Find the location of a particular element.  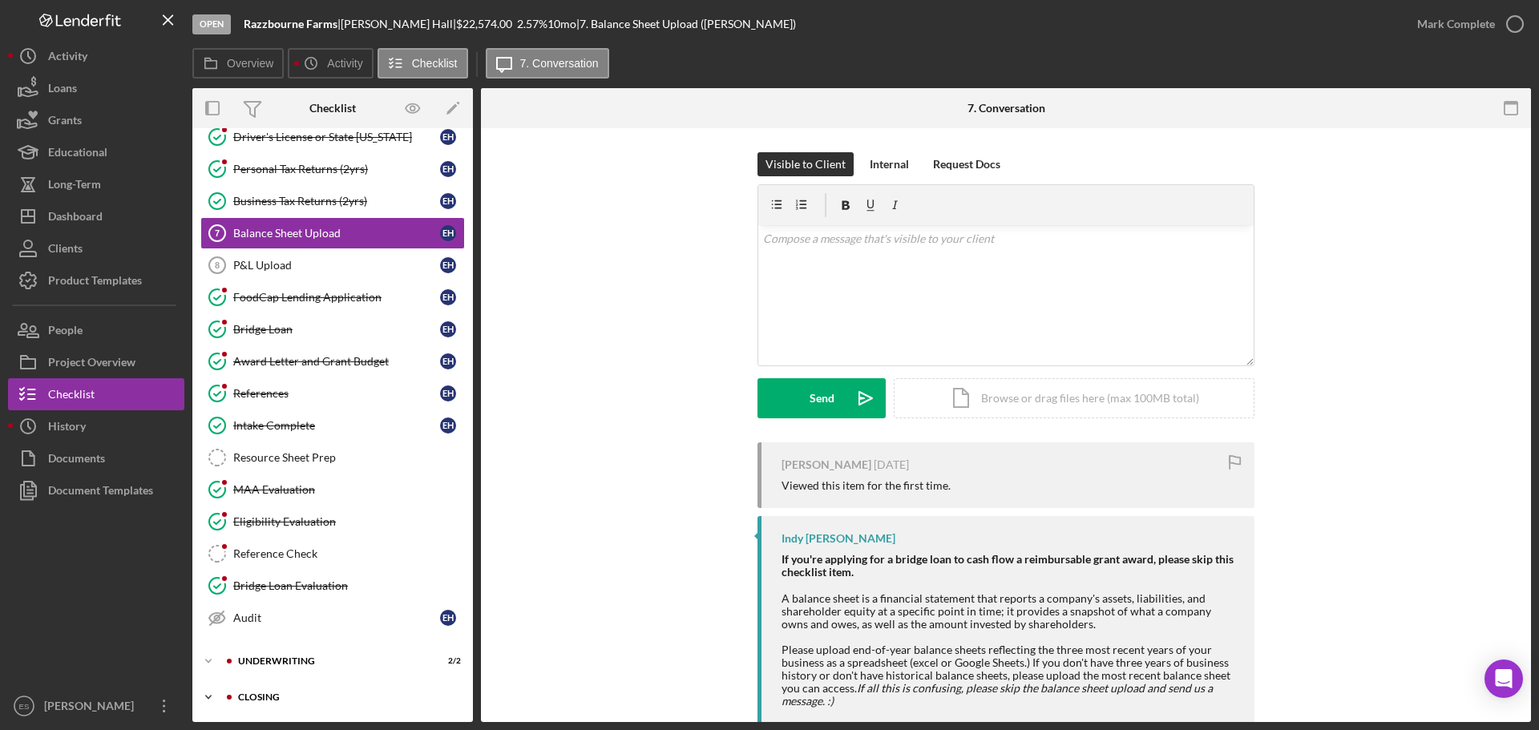

a: Reference Check is located at coordinates (333, 554).